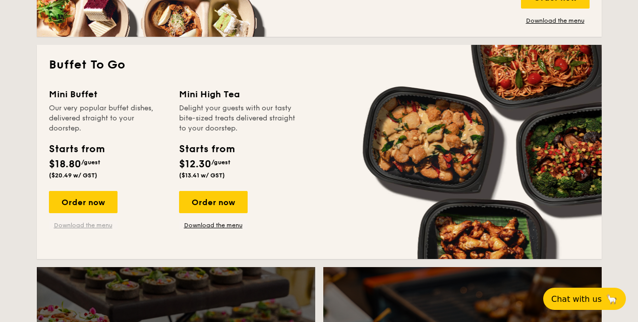  What do you see at coordinates (73, 176) in the screenshot?
I see `span: ($20.49 w/ GST)` at bounding box center [73, 176].